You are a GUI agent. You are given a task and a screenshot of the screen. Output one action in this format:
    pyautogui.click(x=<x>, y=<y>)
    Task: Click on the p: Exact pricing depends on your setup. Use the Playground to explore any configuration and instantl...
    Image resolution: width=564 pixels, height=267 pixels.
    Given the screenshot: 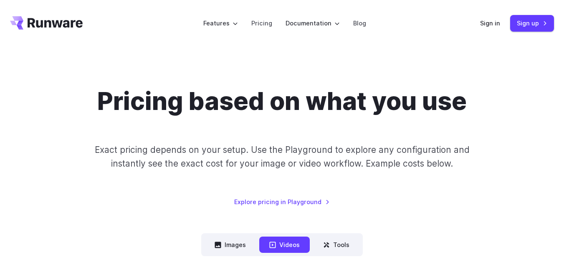 What is the action you would take?
    pyautogui.click(x=282, y=157)
    